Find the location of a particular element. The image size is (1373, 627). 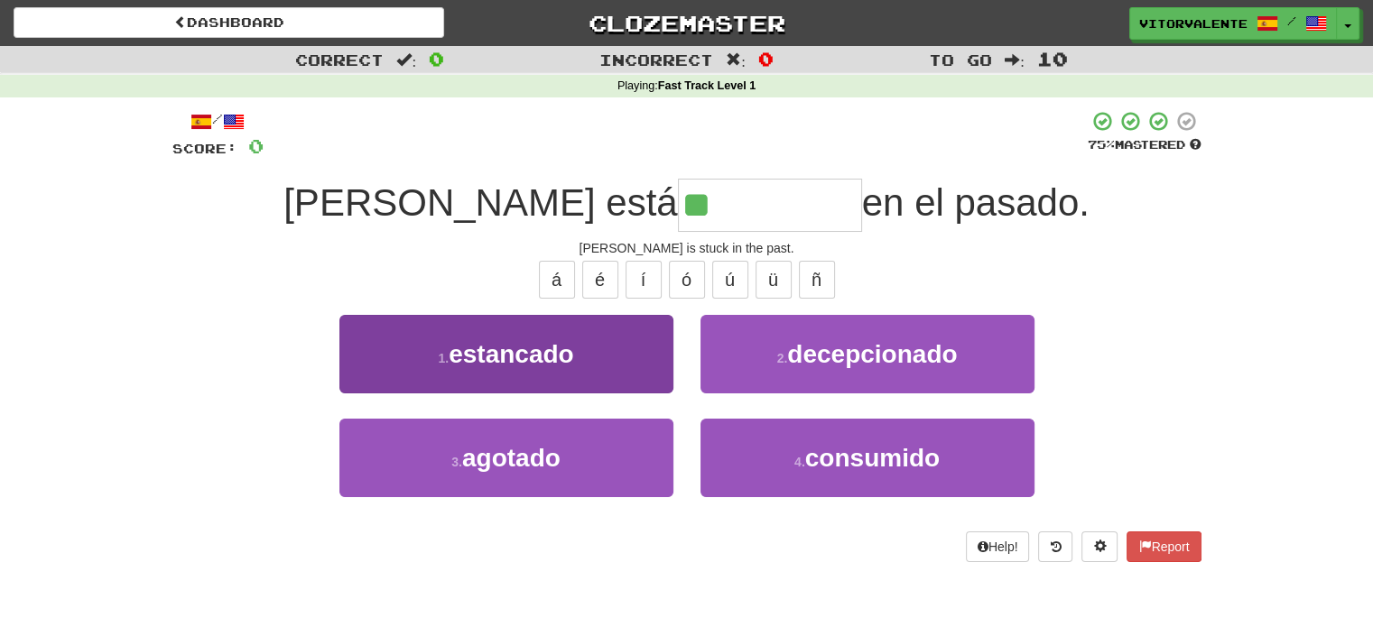

strong: Fast Track Level 1 is located at coordinates (707, 86).